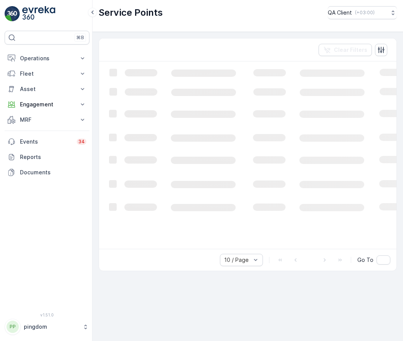  What do you see at coordinates (47, 74) in the screenshot?
I see `p: Fleet` at bounding box center [47, 74].